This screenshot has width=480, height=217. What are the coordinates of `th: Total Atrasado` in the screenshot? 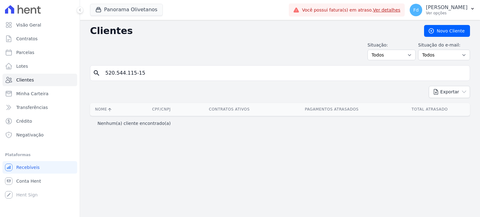 It's located at (430, 109).